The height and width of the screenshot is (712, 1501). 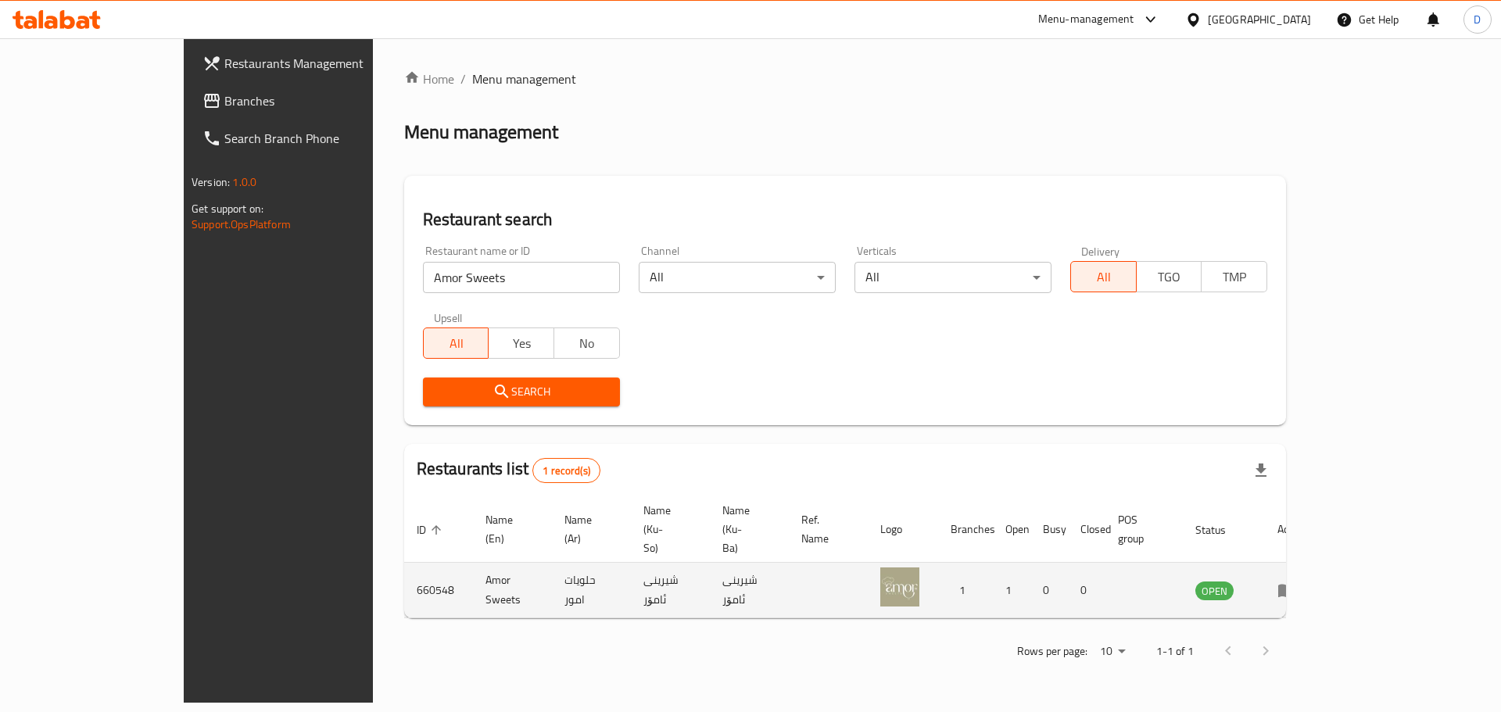 I want to click on span: Search Branch Phone, so click(x=323, y=138).